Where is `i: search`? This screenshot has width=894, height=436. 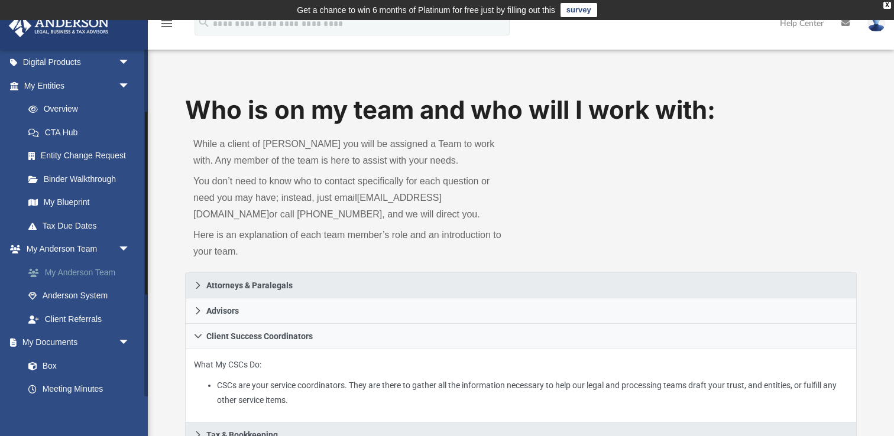 i: search is located at coordinates (204, 22).